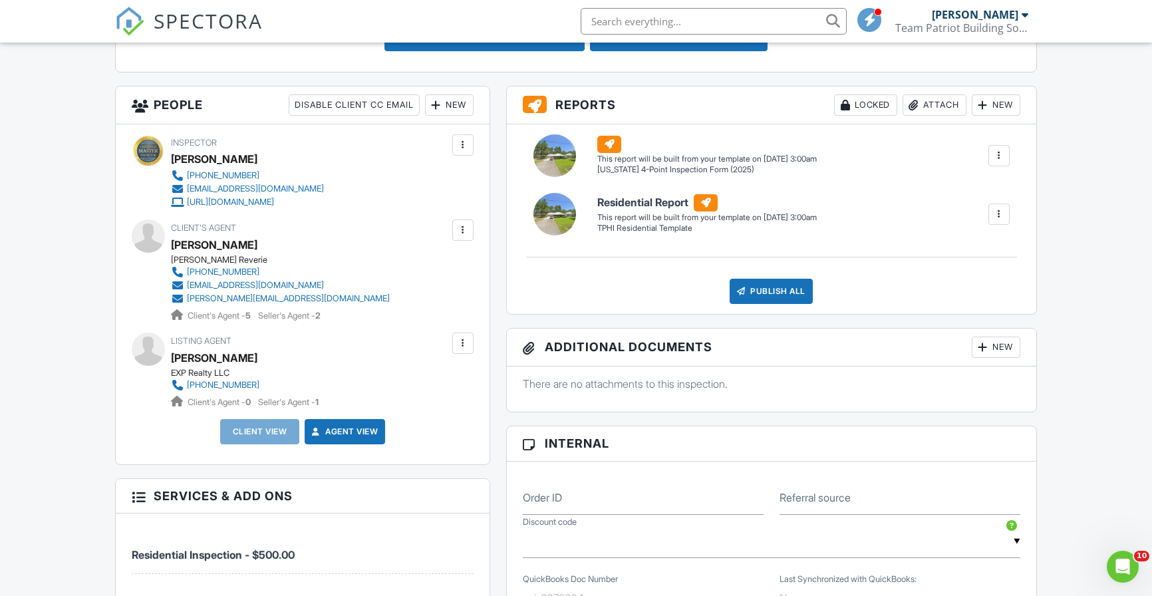 Image resolution: width=1152 pixels, height=596 pixels. I want to click on label: QuickBooks Doc Number, so click(570, 579).